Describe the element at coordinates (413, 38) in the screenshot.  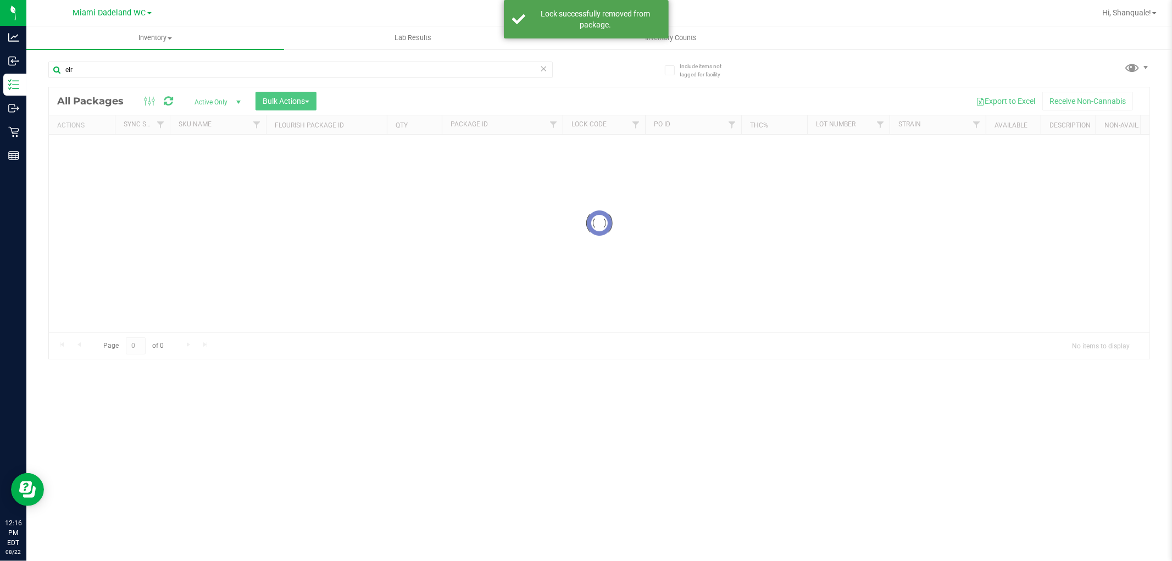
I see `a: Lab Results` at that location.